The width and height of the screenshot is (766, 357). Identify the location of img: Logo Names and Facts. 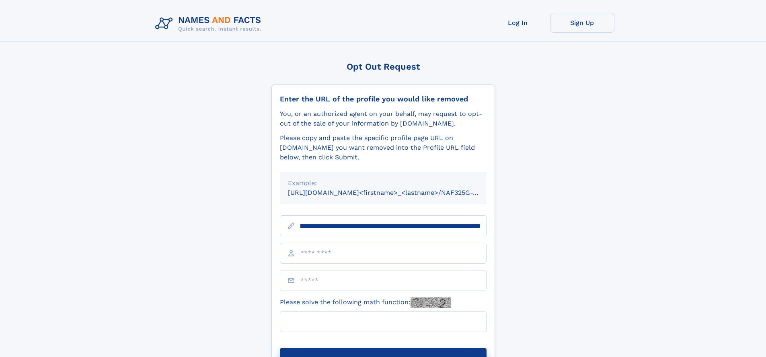
(210, 24).